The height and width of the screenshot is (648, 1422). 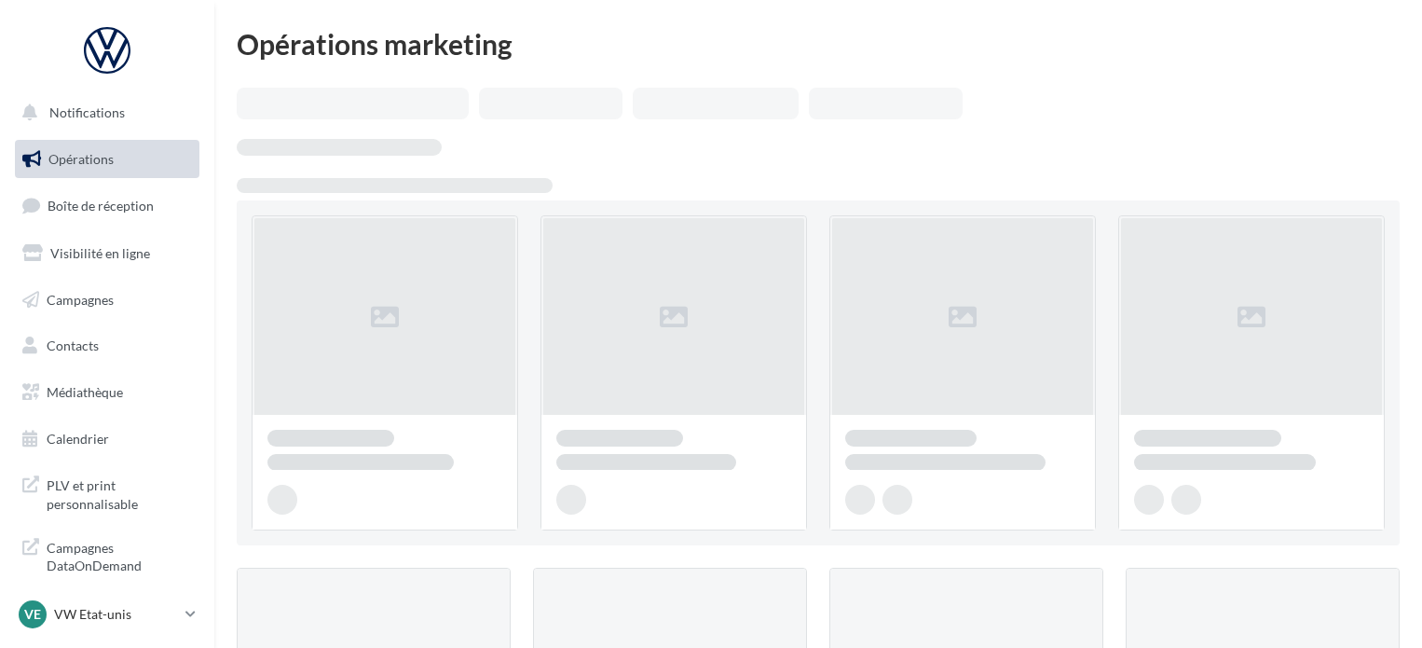 What do you see at coordinates (100, 253) in the screenshot?
I see `span: Visibilité en ligne` at bounding box center [100, 253].